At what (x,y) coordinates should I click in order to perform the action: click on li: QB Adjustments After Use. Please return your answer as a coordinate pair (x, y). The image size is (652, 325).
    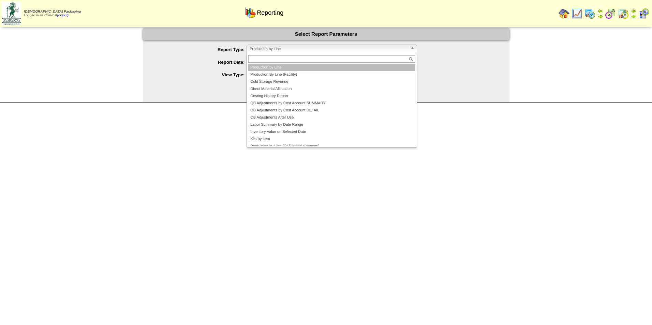
    Looking at the image, I should click on (332, 118).